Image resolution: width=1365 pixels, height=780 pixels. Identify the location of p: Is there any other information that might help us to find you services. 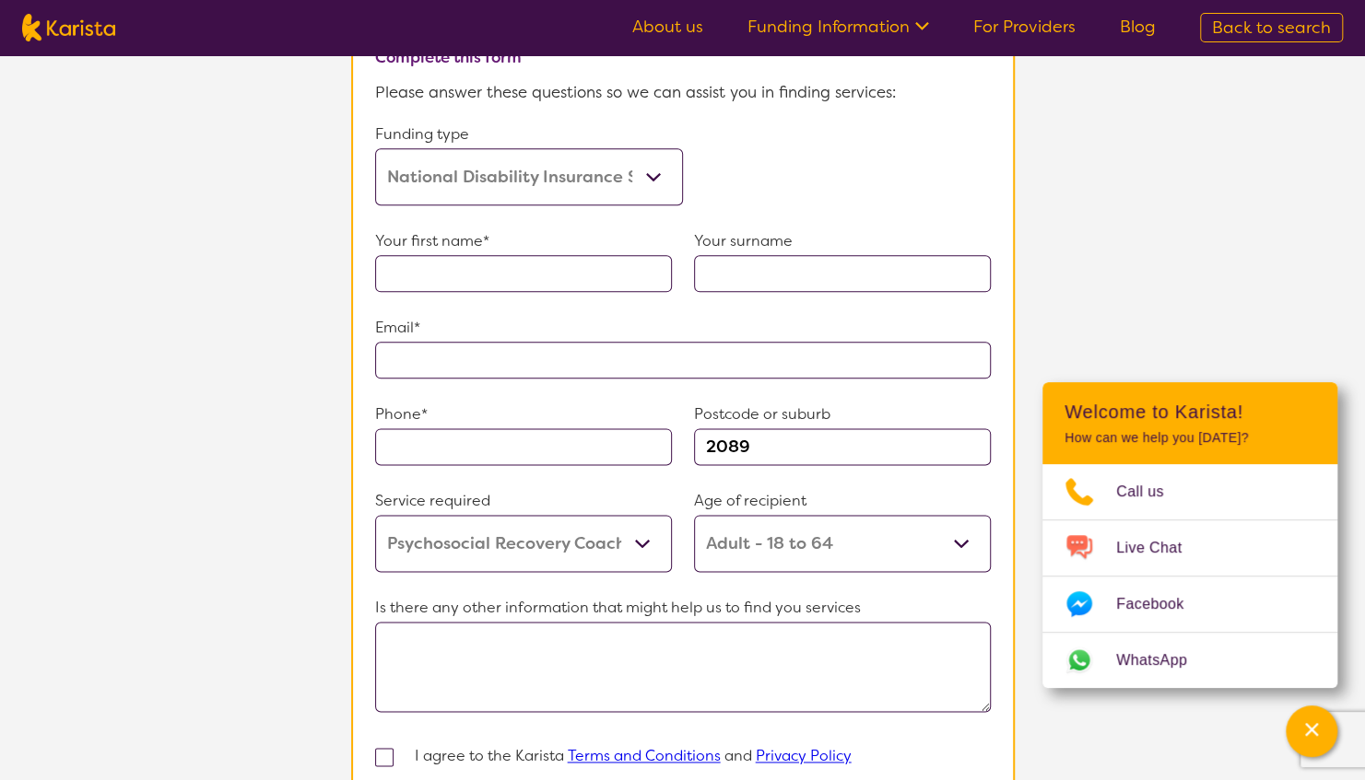
(683, 608).